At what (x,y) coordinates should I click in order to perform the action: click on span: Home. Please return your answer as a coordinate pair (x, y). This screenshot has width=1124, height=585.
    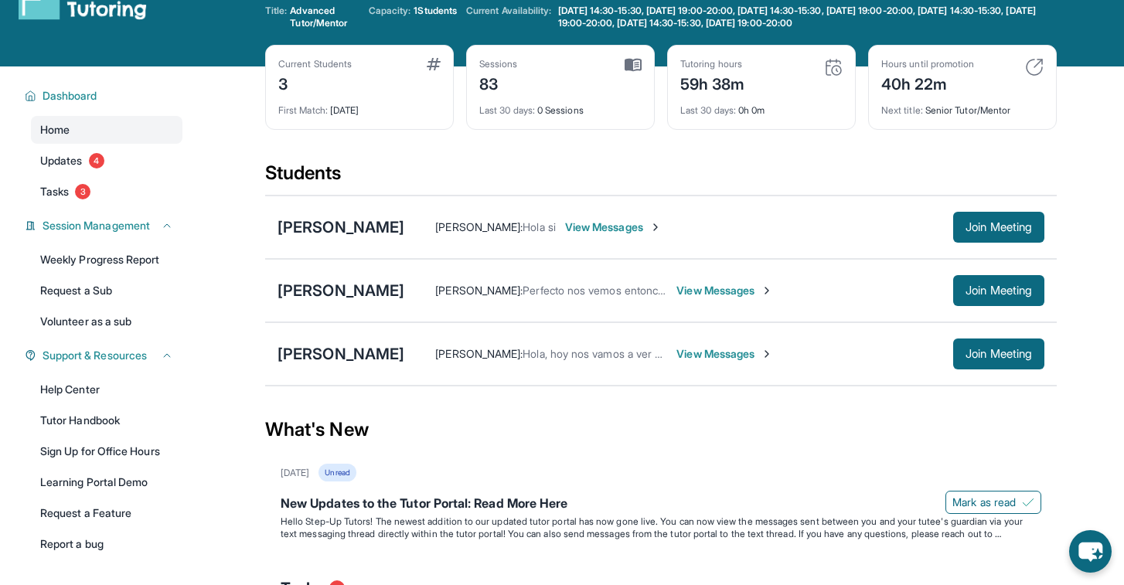
    Looking at the image, I should click on (55, 130).